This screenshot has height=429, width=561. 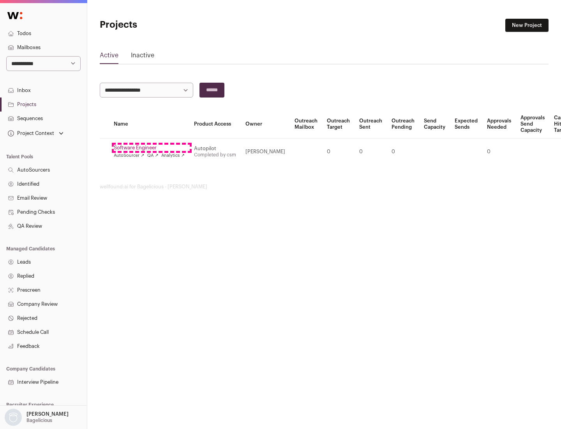 What do you see at coordinates (15, 16) in the screenshot?
I see `img: Wellfound` at bounding box center [15, 16].